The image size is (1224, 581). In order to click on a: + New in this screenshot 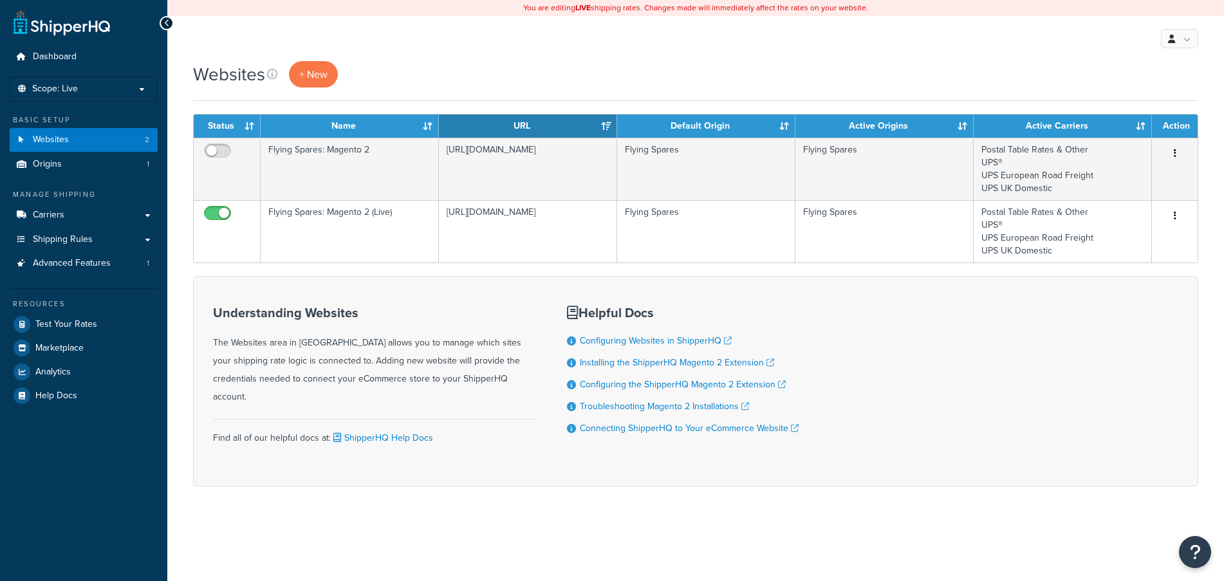, I will do `click(313, 74)`.